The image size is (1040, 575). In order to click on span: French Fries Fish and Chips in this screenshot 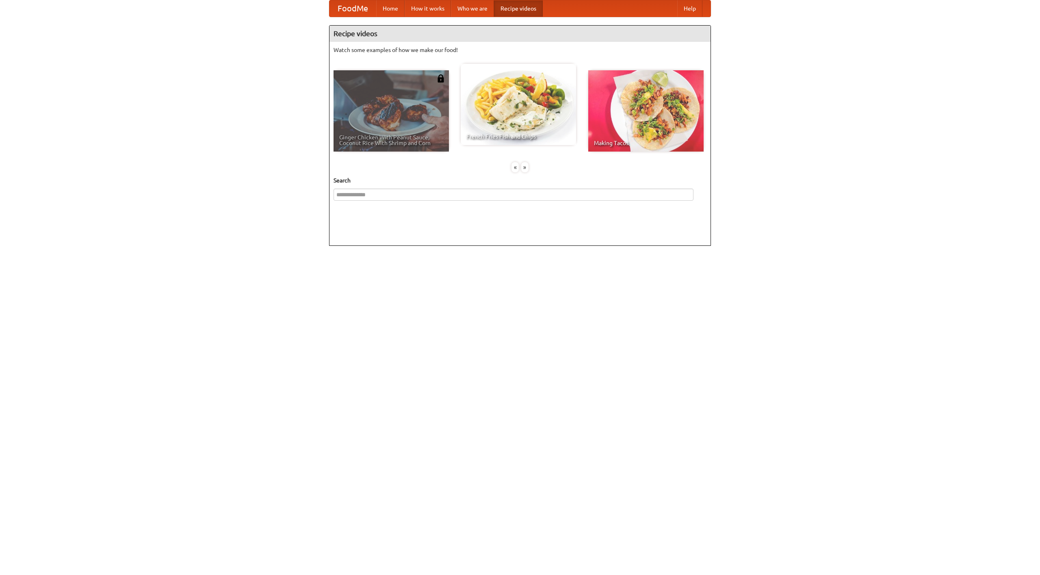, I will do `click(518, 137)`.